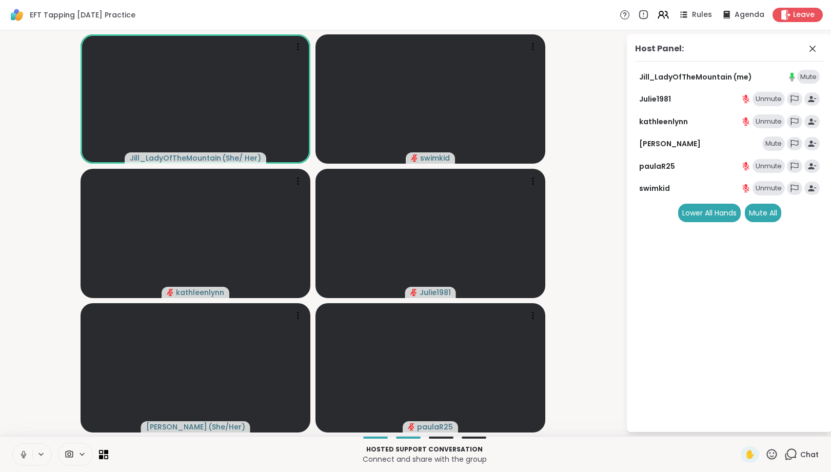  Describe the element at coordinates (695, 77) in the screenshot. I see `a: Jill_LadyOfTheMountain (me)` at that location.